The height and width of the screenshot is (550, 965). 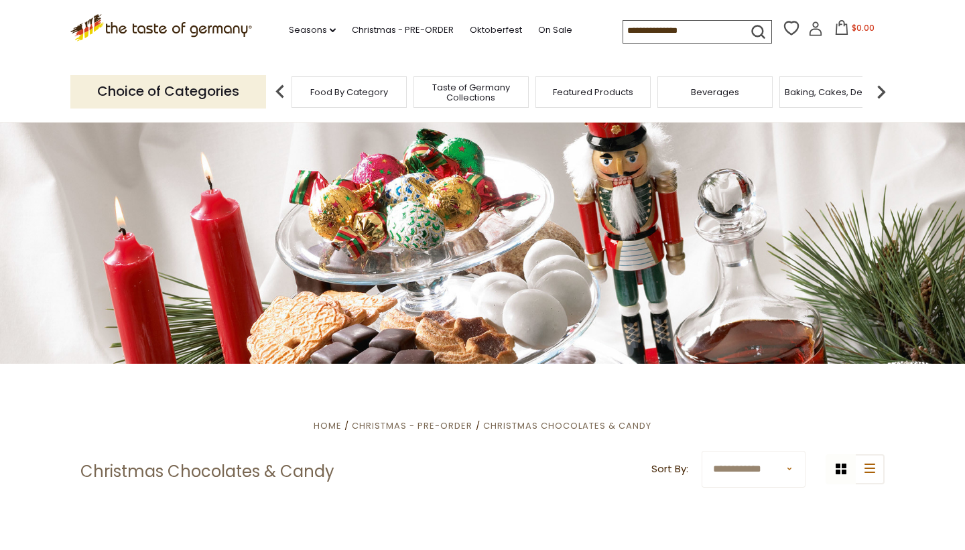 What do you see at coordinates (836, 92) in the screenshot?
I see `a: Baking, Cakes, Desserts` at bounding box center [836, 92].